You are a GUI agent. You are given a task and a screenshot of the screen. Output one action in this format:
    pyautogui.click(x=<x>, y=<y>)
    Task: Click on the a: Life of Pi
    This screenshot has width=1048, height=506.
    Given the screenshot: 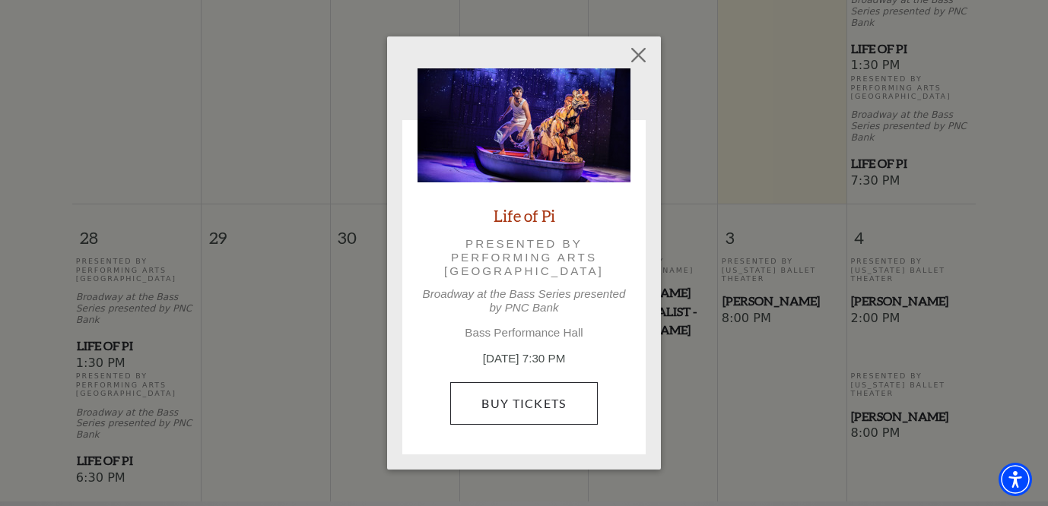 What is the action you would take?
    pyautogui.click(x=524, y=215)
    